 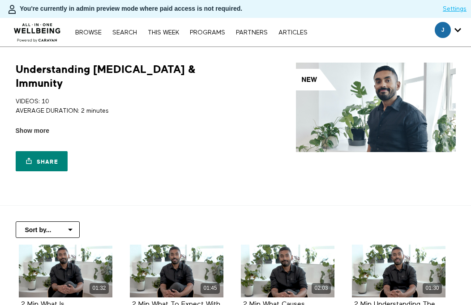 I want to click on a: ARTICLES, so click(x=293, y=33).